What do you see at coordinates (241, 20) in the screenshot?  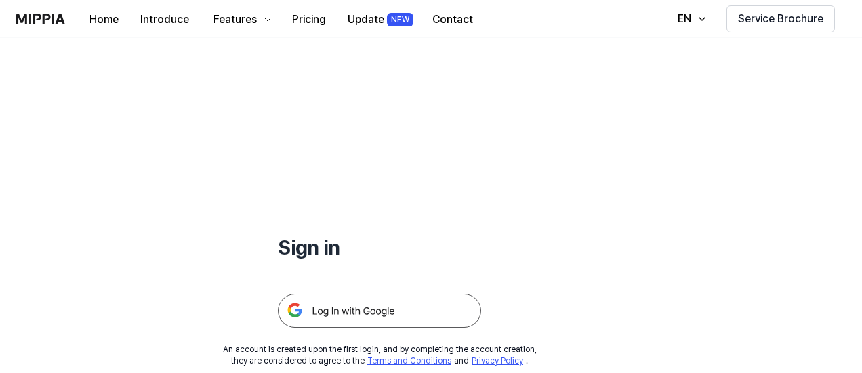 I see `button: Features` at bounding box center [241, 20].